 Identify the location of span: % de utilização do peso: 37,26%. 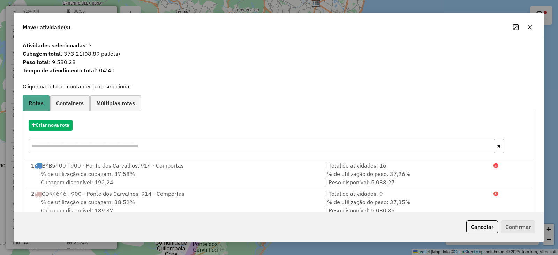
(369, 174).